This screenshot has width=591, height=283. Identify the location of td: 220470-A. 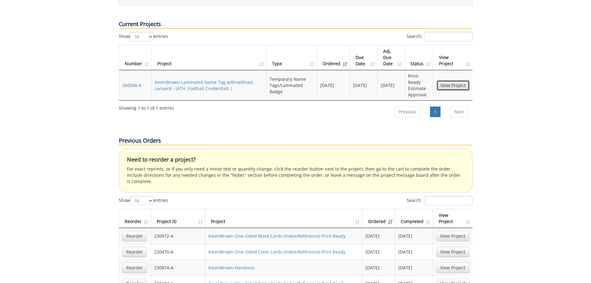
(178, 251).